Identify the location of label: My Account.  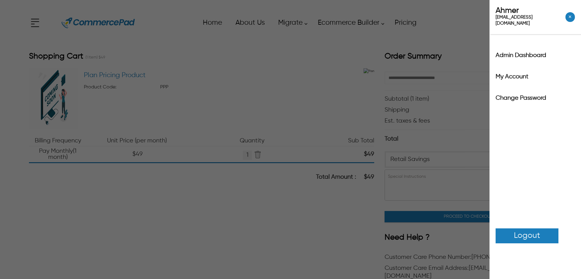
(536, 77).